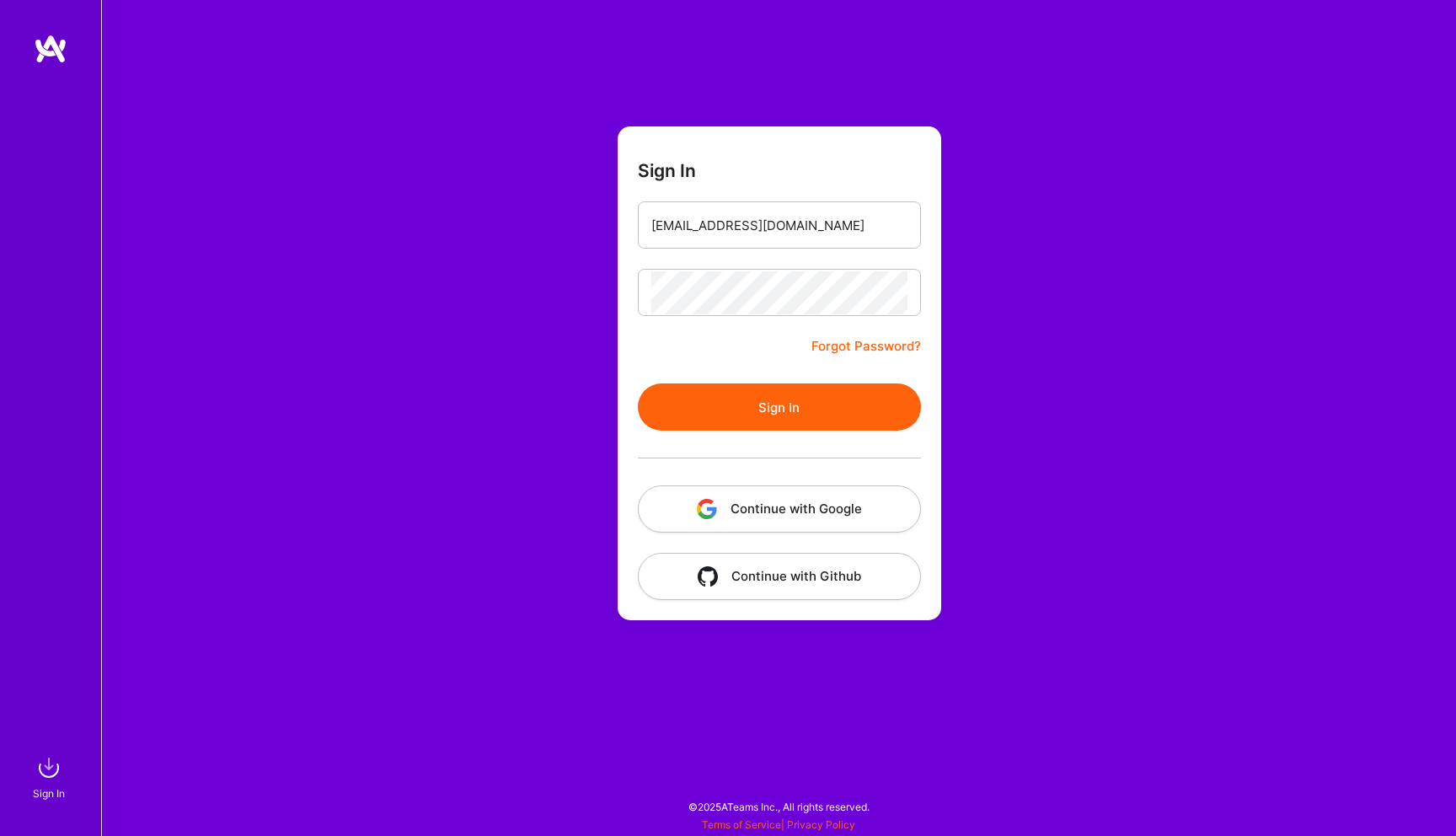 The image size is (1456, 836). I want to click on a: Terms of Service, so click(741, 825).